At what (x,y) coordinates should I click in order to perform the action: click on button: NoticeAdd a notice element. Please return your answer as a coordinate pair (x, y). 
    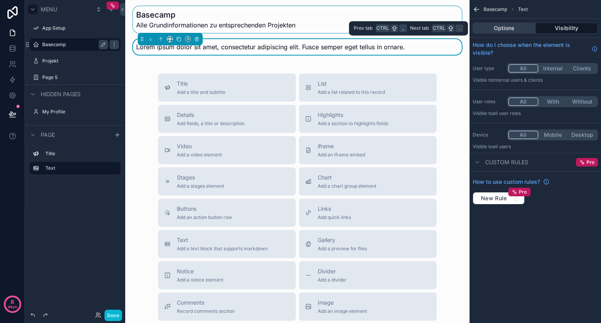
    Looking at the image, I should click on (227, 275).